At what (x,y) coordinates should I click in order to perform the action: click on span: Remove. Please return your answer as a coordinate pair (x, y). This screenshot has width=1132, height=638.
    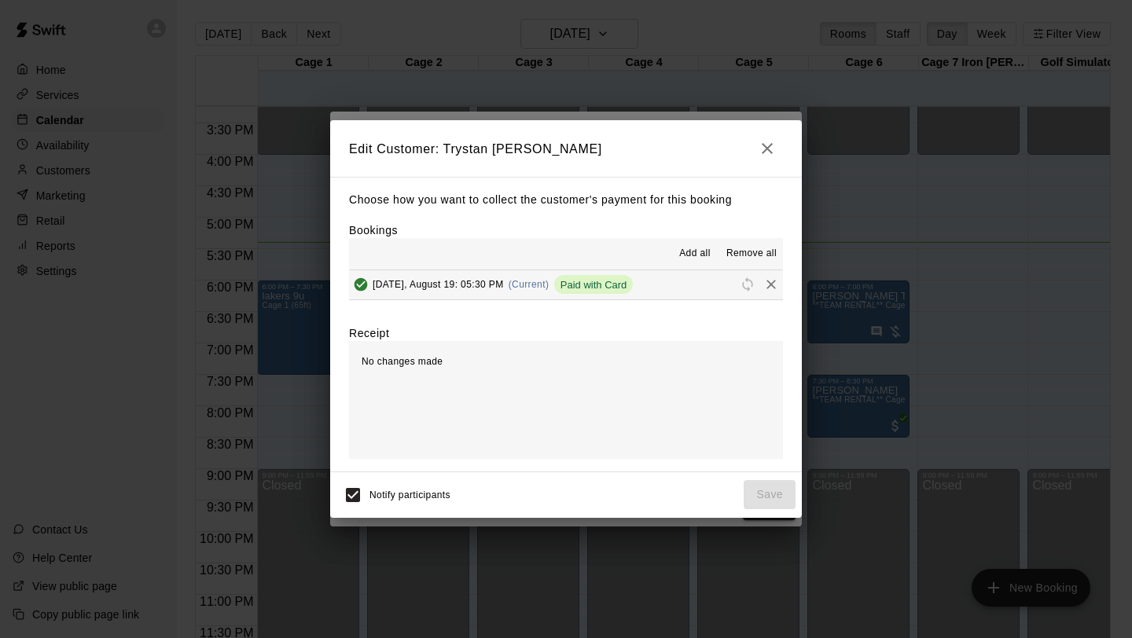
    Looking at the image, I should click on (771, 284).